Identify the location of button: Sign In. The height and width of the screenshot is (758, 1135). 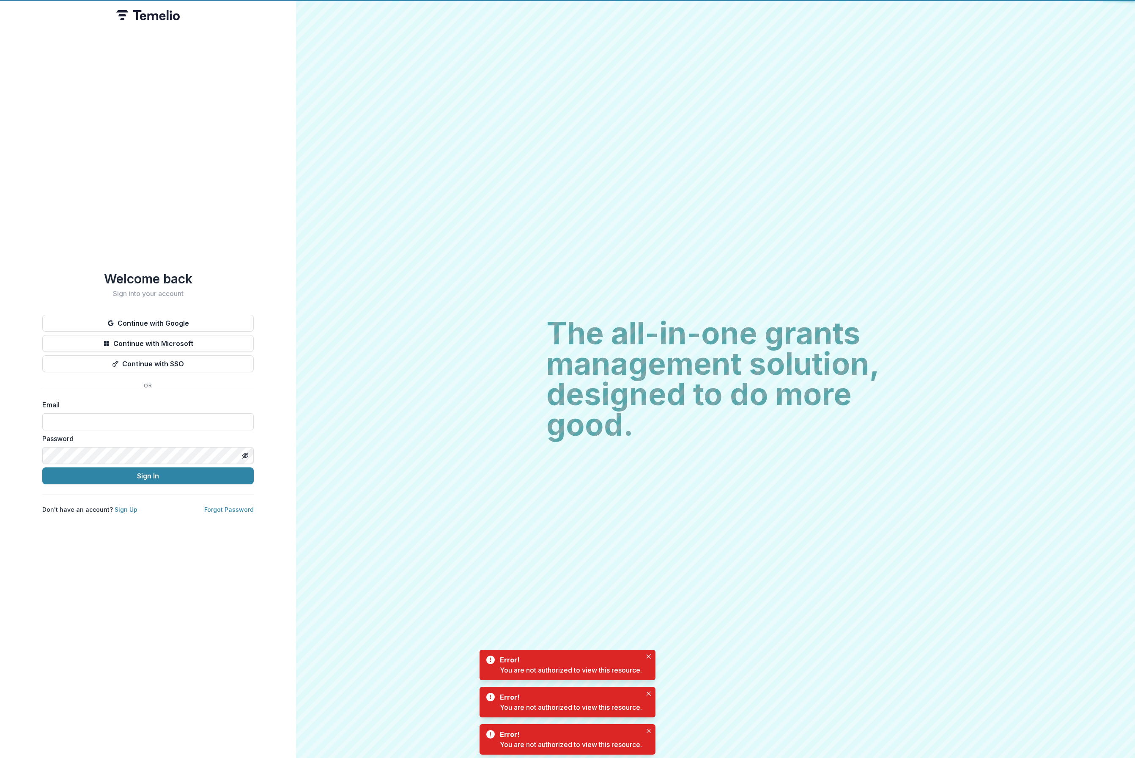
(148, 476).